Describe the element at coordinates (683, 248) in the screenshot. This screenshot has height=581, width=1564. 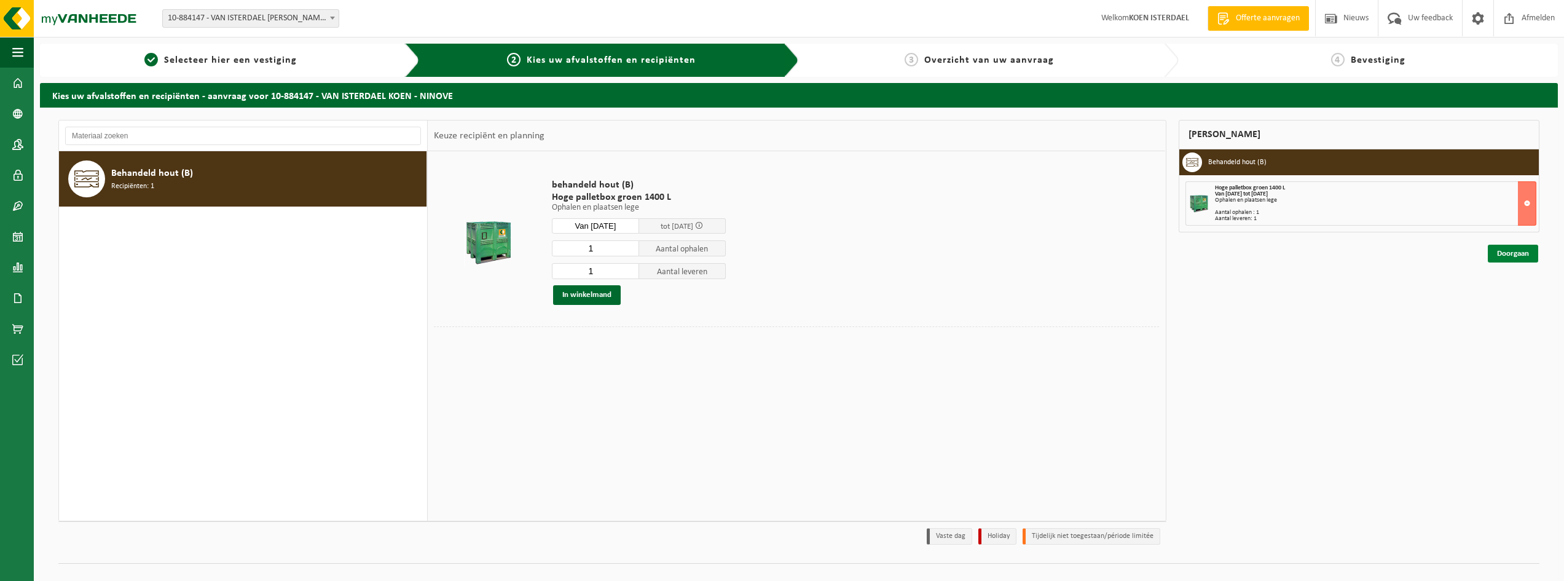
I see `span: Aantal ophalen` at that location.